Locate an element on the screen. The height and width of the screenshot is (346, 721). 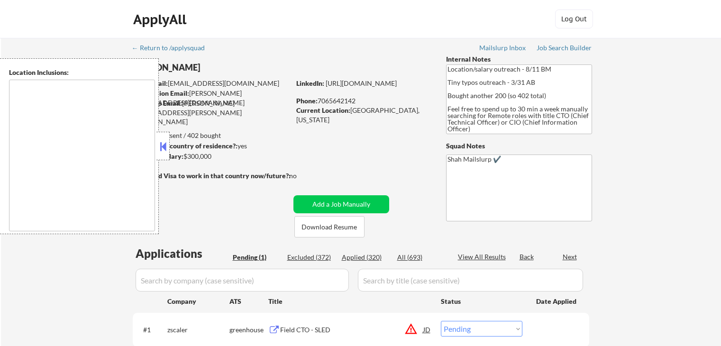
div: Job Search Builder is located at coordinates (564, 48).